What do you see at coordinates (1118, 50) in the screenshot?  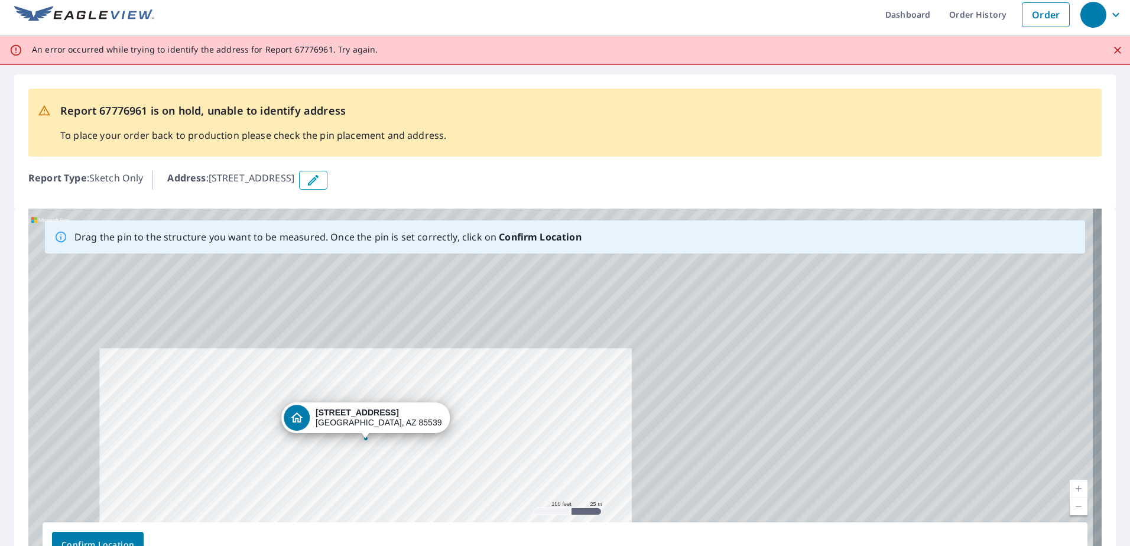 I see `button: Close` at bounding box center [1118, 50].